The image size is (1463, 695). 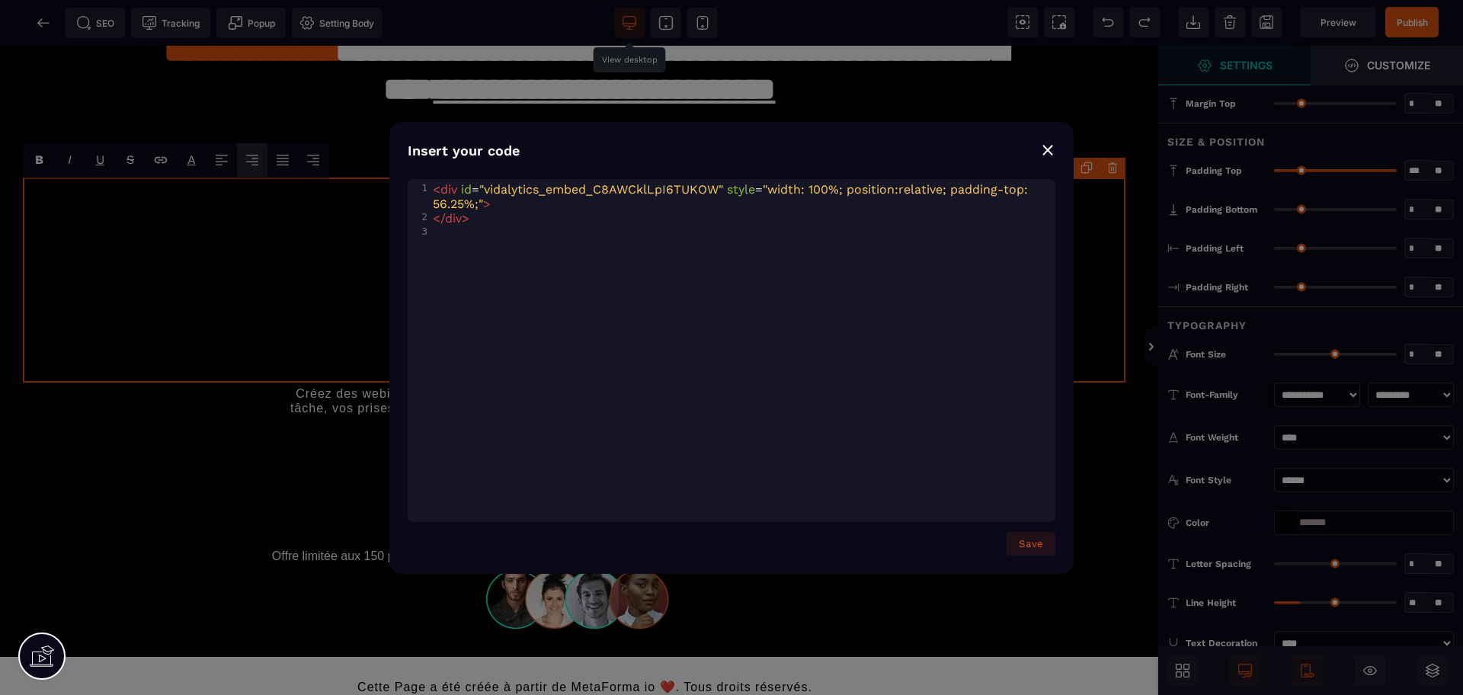 I want to click on button: Save, so click(x=1031, y=543).